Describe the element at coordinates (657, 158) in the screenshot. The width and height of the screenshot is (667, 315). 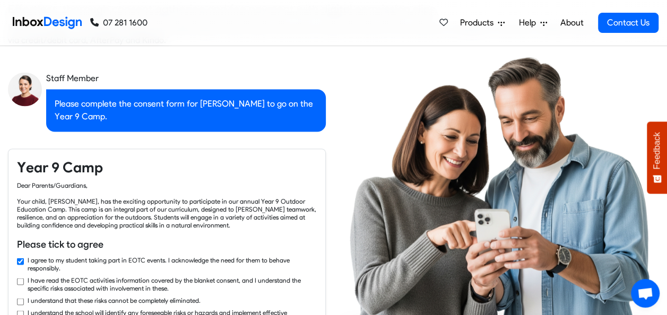
I see `button: Feedback - Show survey` at that location.